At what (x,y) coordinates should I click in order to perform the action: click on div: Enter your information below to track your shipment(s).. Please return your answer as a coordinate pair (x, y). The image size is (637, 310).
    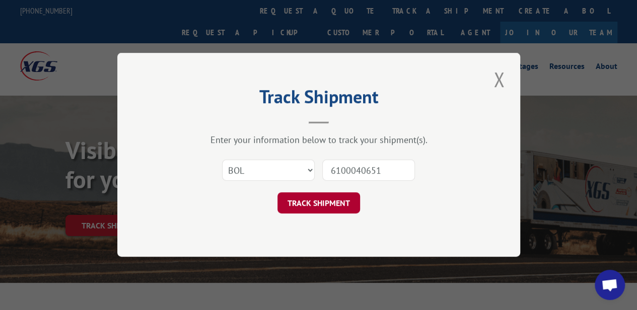
    Looking at the image, I should click on (319, 140).